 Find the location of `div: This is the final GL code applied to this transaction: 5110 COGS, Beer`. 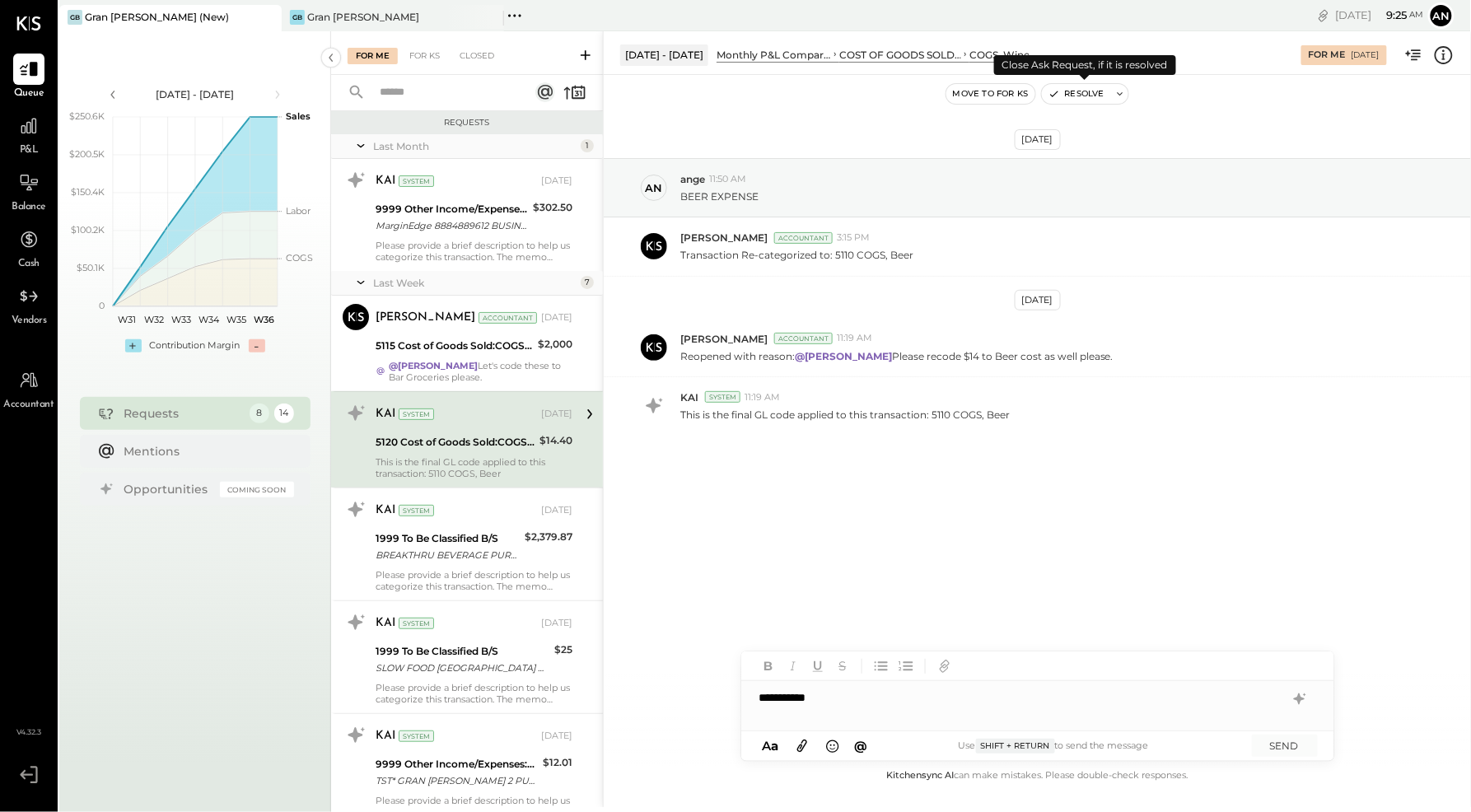

div: This is the final GL code applied to this transaction: 5110 COGS, Beer is located at coordinates (474, 468).